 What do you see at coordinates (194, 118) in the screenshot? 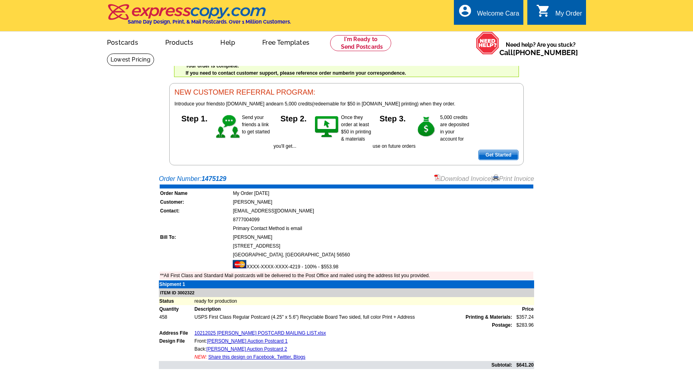
I see `h5: Step 1.` at bounding box center [194, 118].